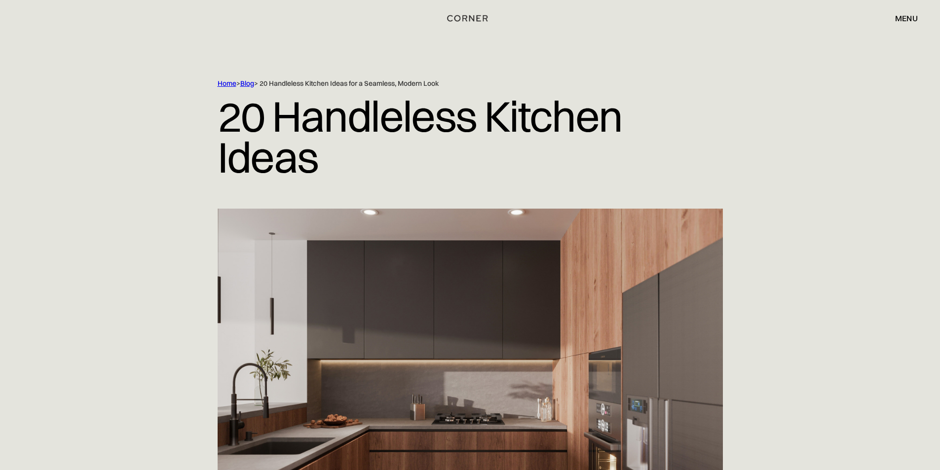 Image resolution: width=940 pixels, height=470 pixels. I want to click on div: > > 20 Handleless Kitchen Ideas for a Seamless, Modern Look, so click(450, 83).